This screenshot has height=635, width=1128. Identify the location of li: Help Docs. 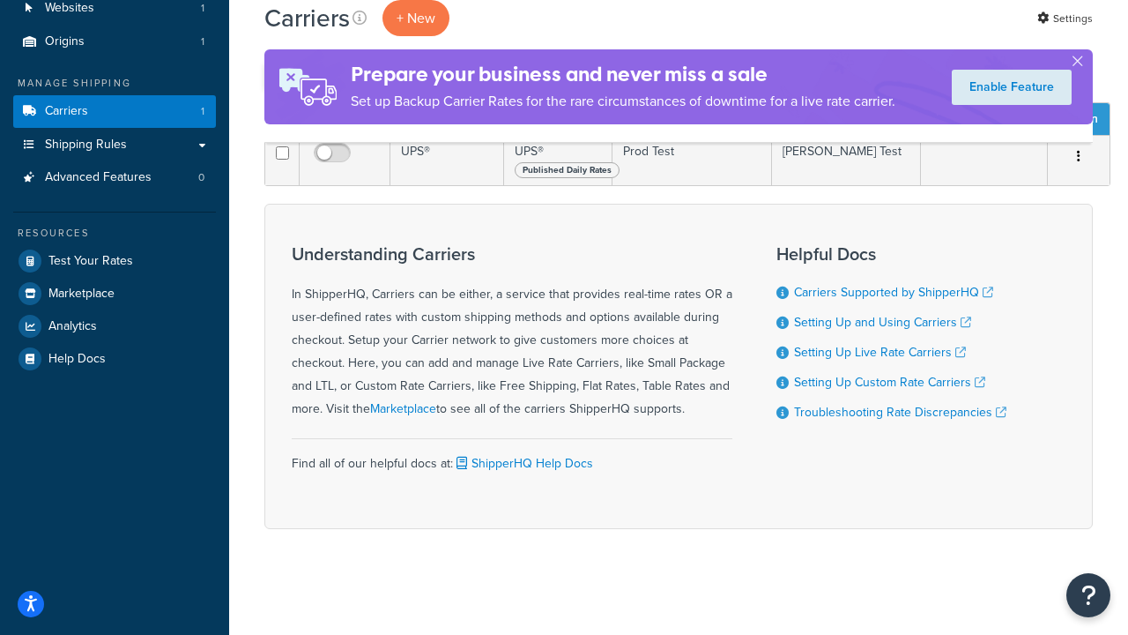
(115, 359).